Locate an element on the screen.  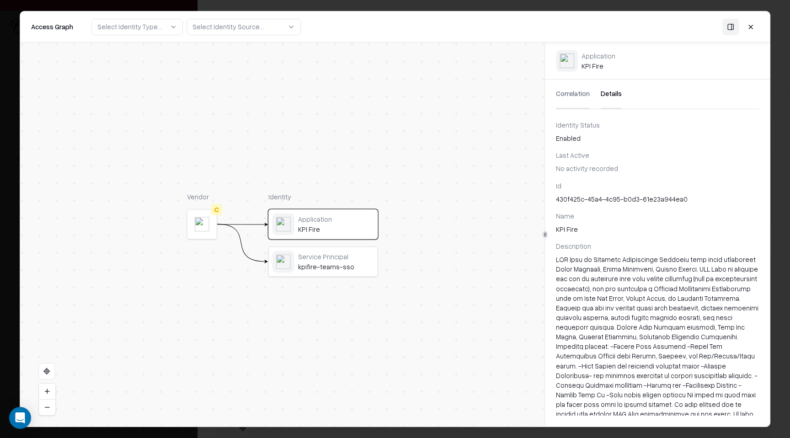
div: Select Identity Type... is located at coordinates (129, 27).